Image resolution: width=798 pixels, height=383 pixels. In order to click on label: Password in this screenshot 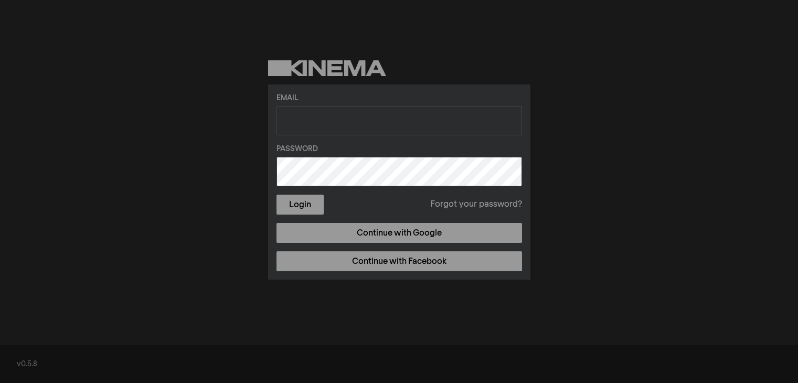, I will do `click(399, 149)`.